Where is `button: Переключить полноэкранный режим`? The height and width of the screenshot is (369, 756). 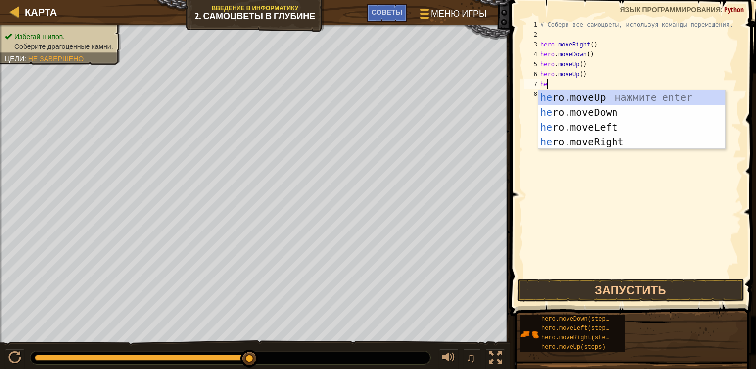 button: Переключить полноэкранный режим is located at coordinates (495, 359).